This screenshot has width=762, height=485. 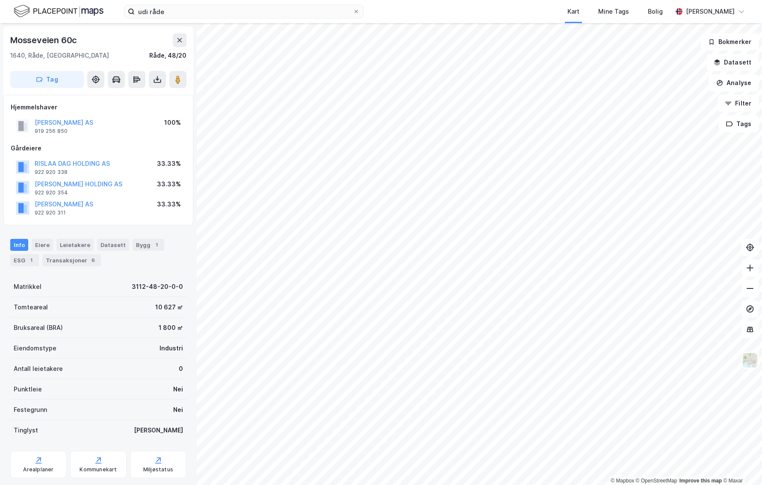 What do you see at coordinates (47, 80) in the screenshot?
I see `button: Tag` at bounding box center [47, 80].